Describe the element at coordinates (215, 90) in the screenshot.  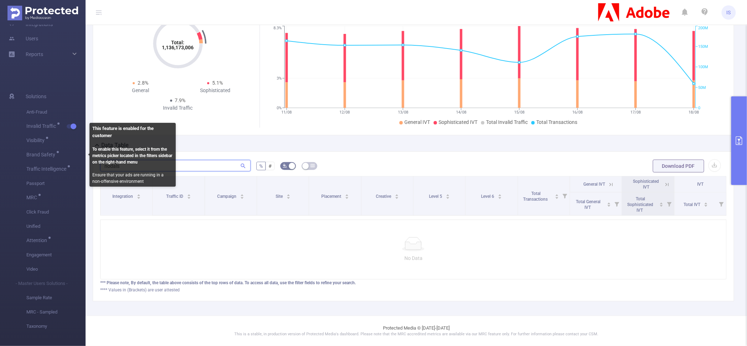
I see `div: Sophisticated` at that location.